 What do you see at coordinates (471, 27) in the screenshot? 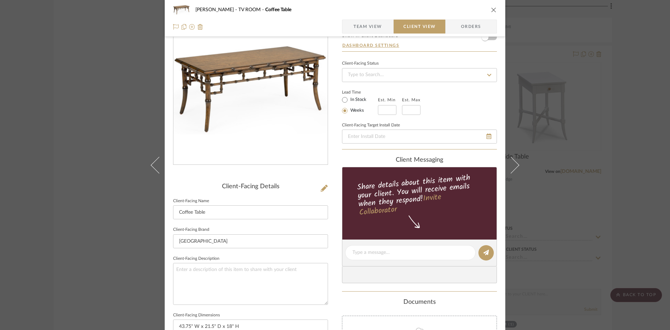
I see `span: Orders` at bounding box center [471, 27].